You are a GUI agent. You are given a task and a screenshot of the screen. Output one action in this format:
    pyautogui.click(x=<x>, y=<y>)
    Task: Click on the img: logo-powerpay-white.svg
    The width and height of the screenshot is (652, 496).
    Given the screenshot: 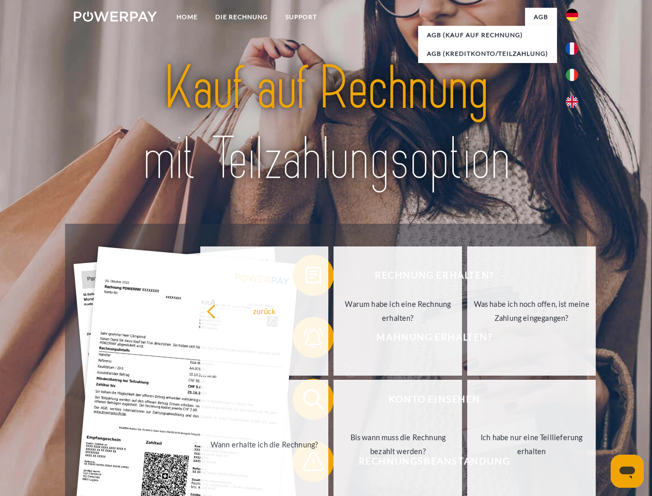 What is the action you would take?
    pyautogui.click(x=115, y=17)
    